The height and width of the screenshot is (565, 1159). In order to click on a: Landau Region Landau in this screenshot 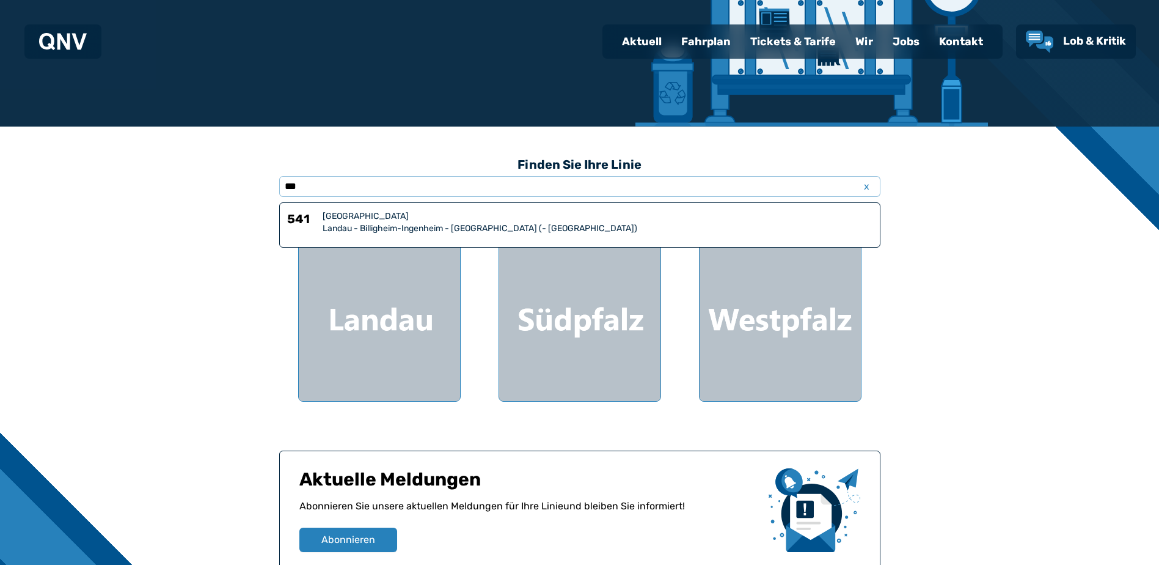, I will do `click(379, 306)`.